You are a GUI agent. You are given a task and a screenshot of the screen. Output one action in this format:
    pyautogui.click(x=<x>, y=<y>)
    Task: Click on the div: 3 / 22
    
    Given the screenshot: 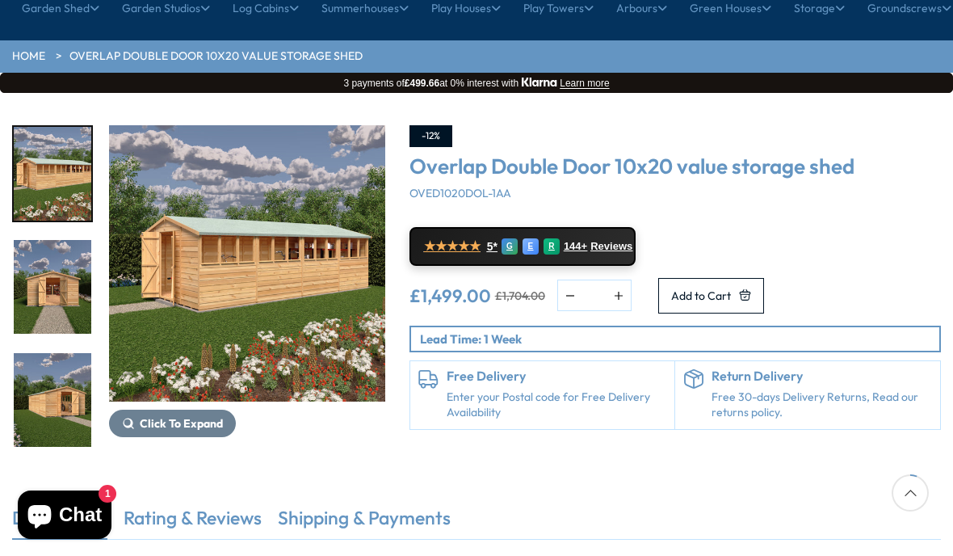 What is the action you would take?
    pyautogui.click(x=53, y=400)
    